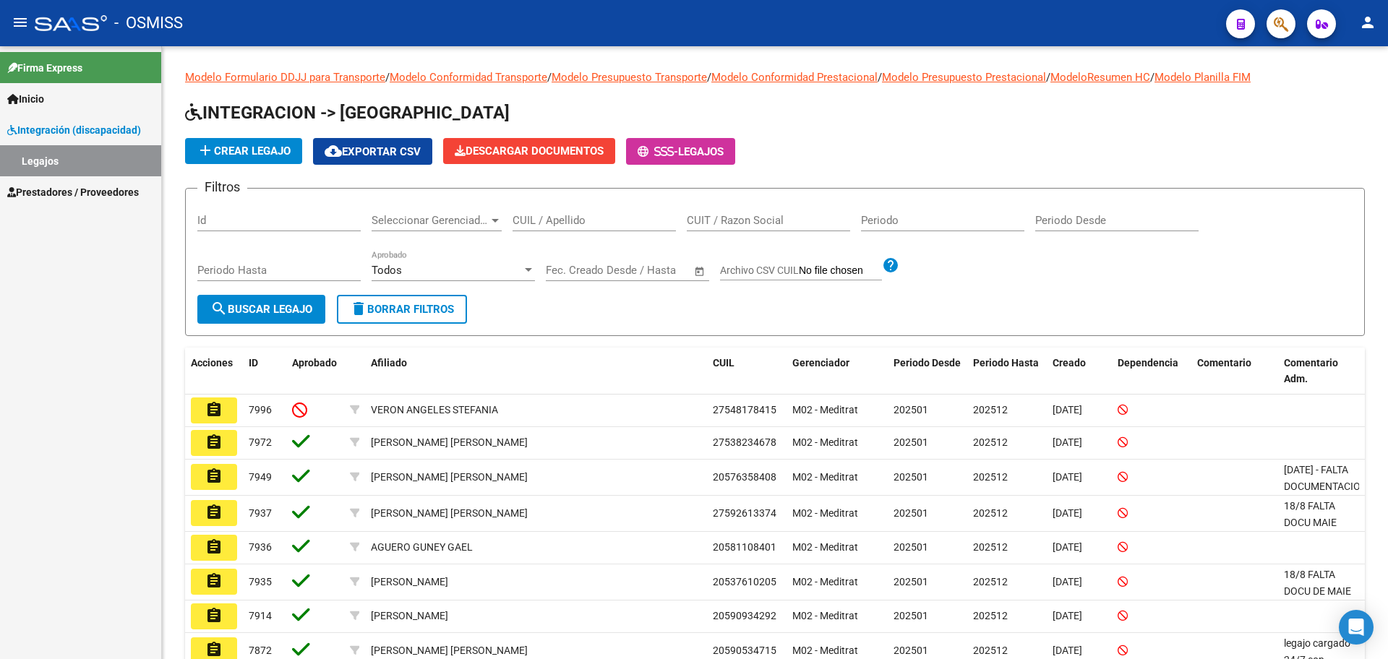  I want to click on span: 20581108401, so click(745, 547).